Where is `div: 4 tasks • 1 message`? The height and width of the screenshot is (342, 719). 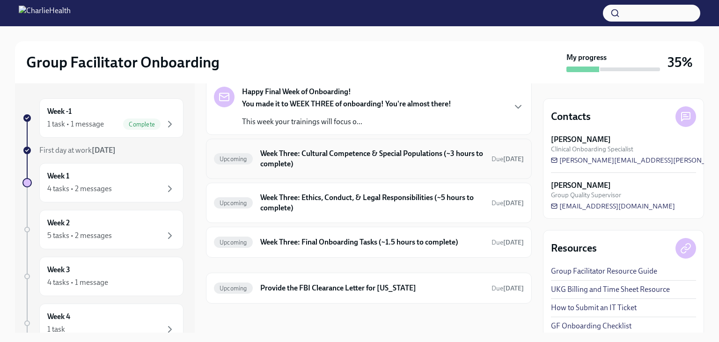 div: 4 tasks • 1 message is located at coordinates (78, 282).